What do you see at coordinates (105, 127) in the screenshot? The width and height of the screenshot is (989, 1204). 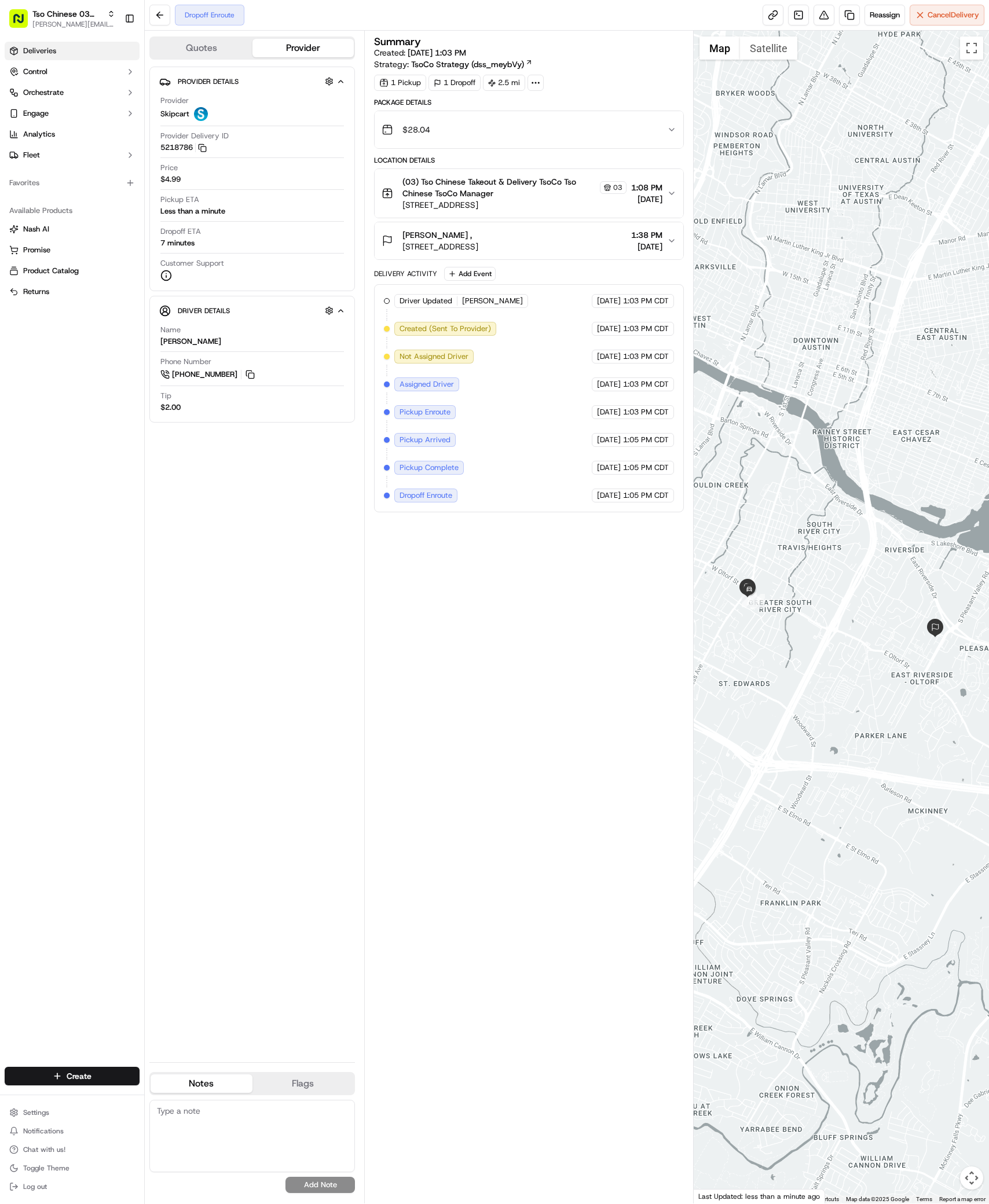 I see `div: We're available if you need us!` at bounding box center [105, 127].